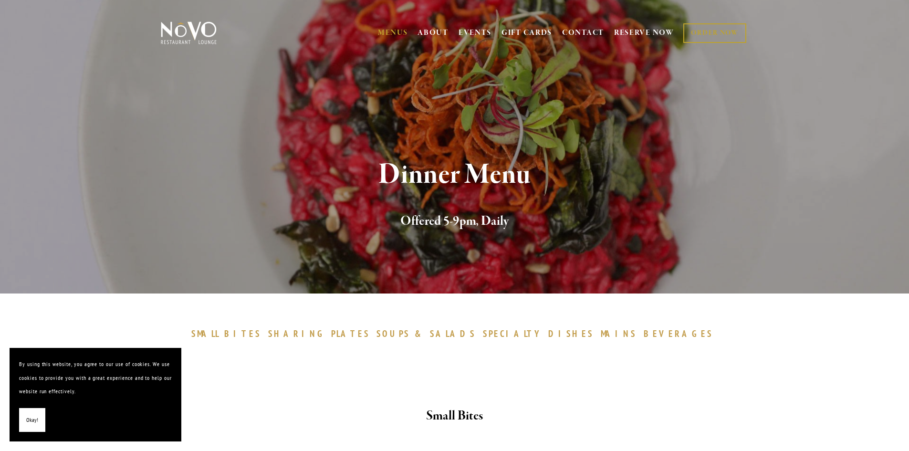 The image size is (909, 451). I want to click on a: CONTACT, so click(583, 33).